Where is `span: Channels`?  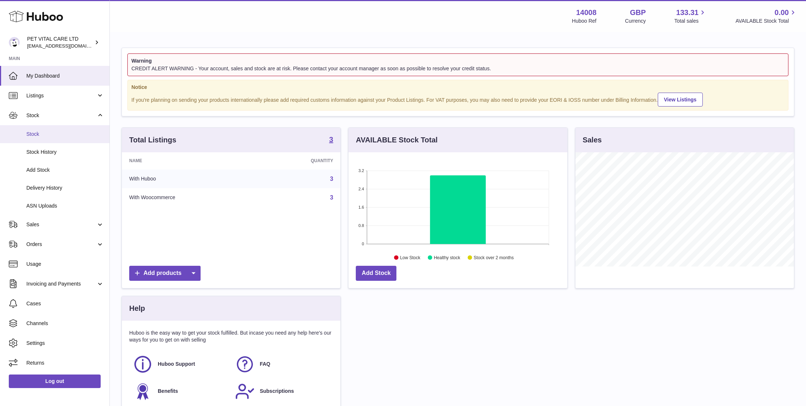
span: Channels is located at coordinates (65, 323).